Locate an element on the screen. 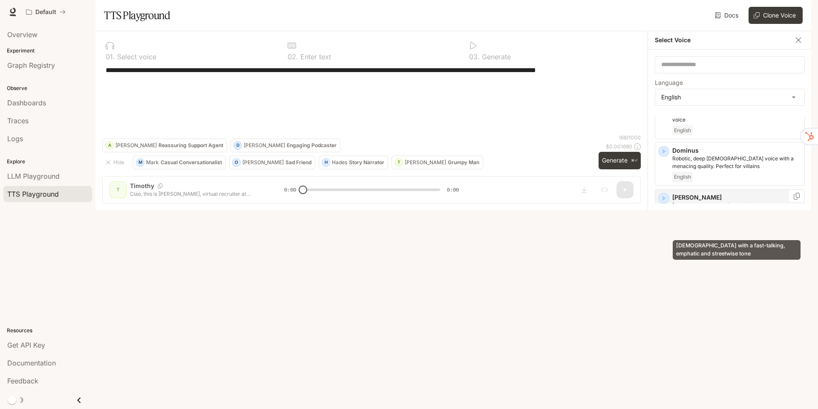  p: Language is located at coordinates (669, 83).